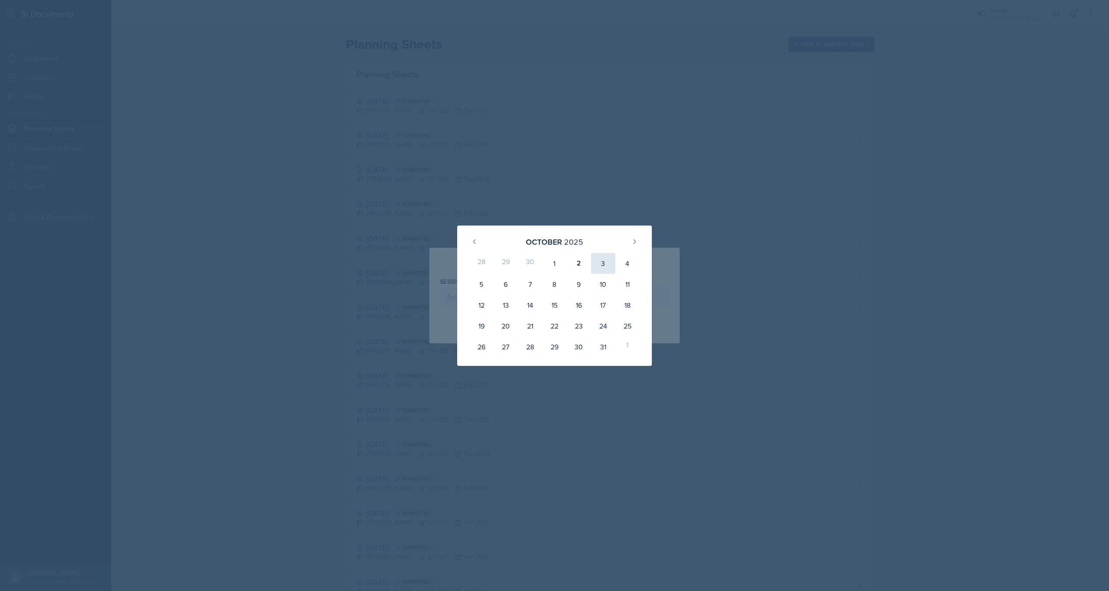 The image size is (1109, 591). Describe the element at coordinates (530, 305) in the screenshot. I see `div: 14` at that location.